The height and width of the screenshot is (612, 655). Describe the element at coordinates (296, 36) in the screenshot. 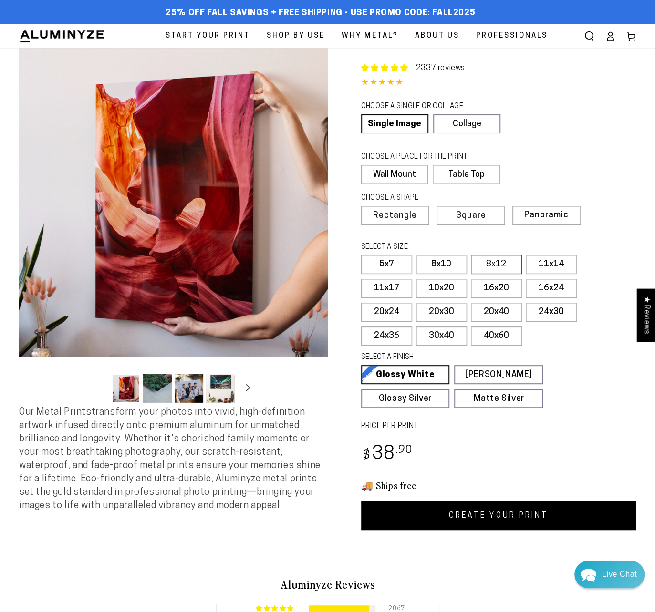

I see `a: Shop By Use` at that location.